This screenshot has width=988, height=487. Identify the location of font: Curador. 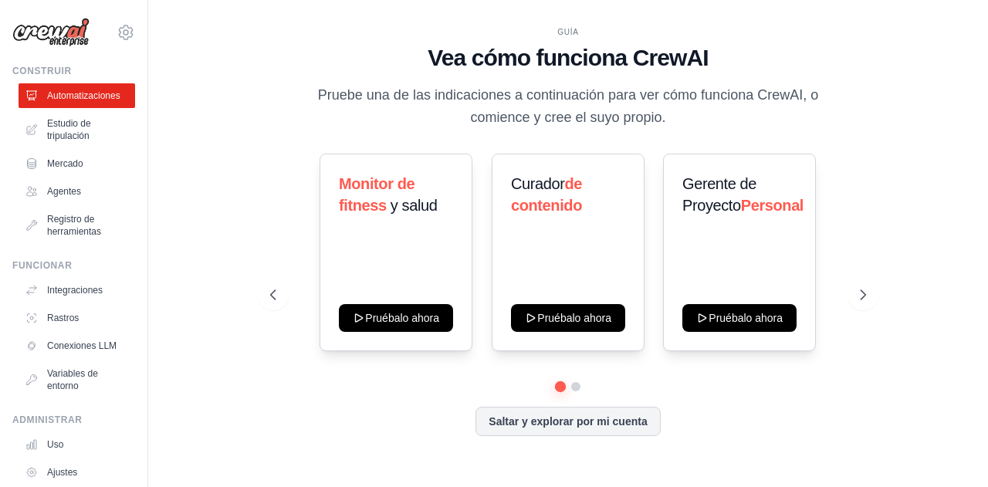
(537, 184).